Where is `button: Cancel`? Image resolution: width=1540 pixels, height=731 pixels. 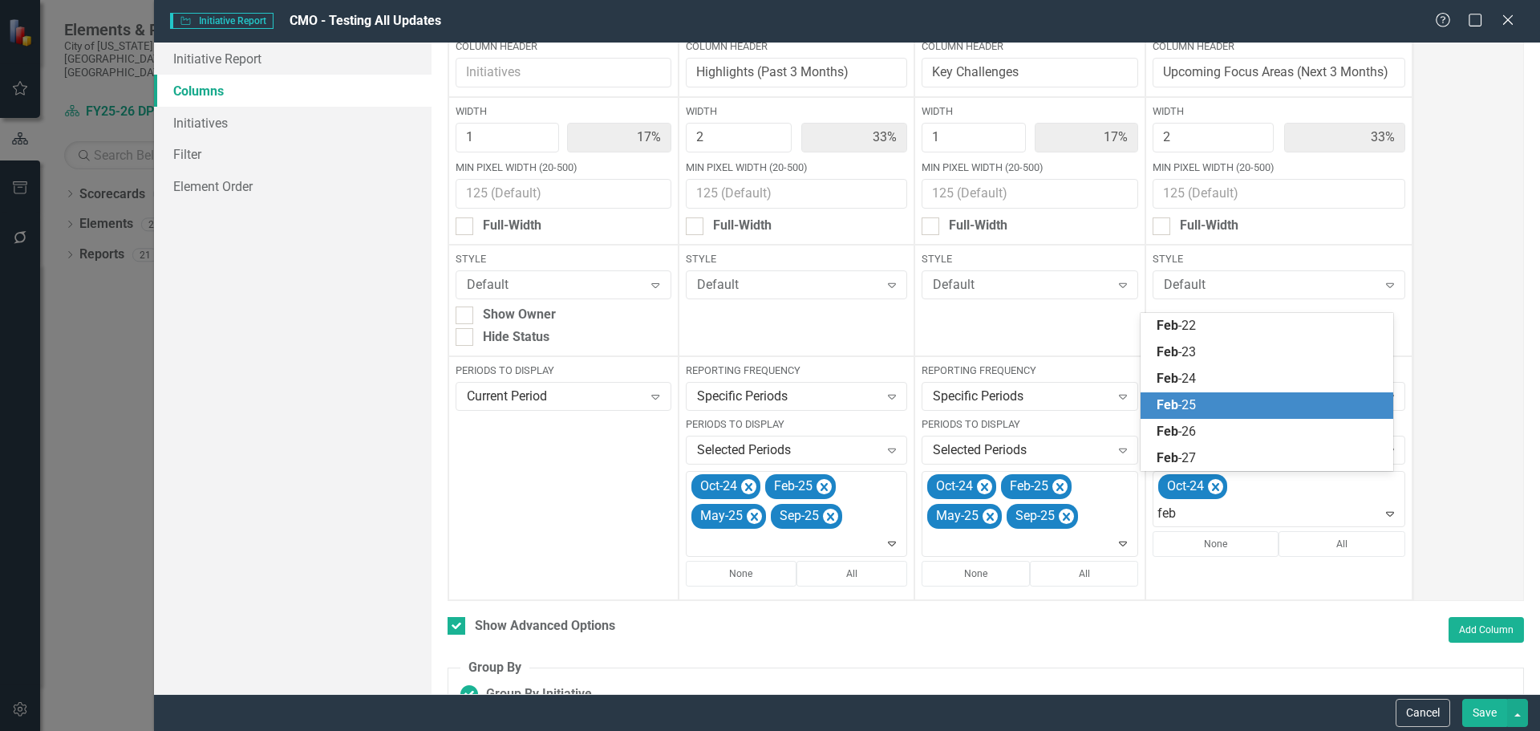
button: Cancel is located at coordinates (1423, 712).